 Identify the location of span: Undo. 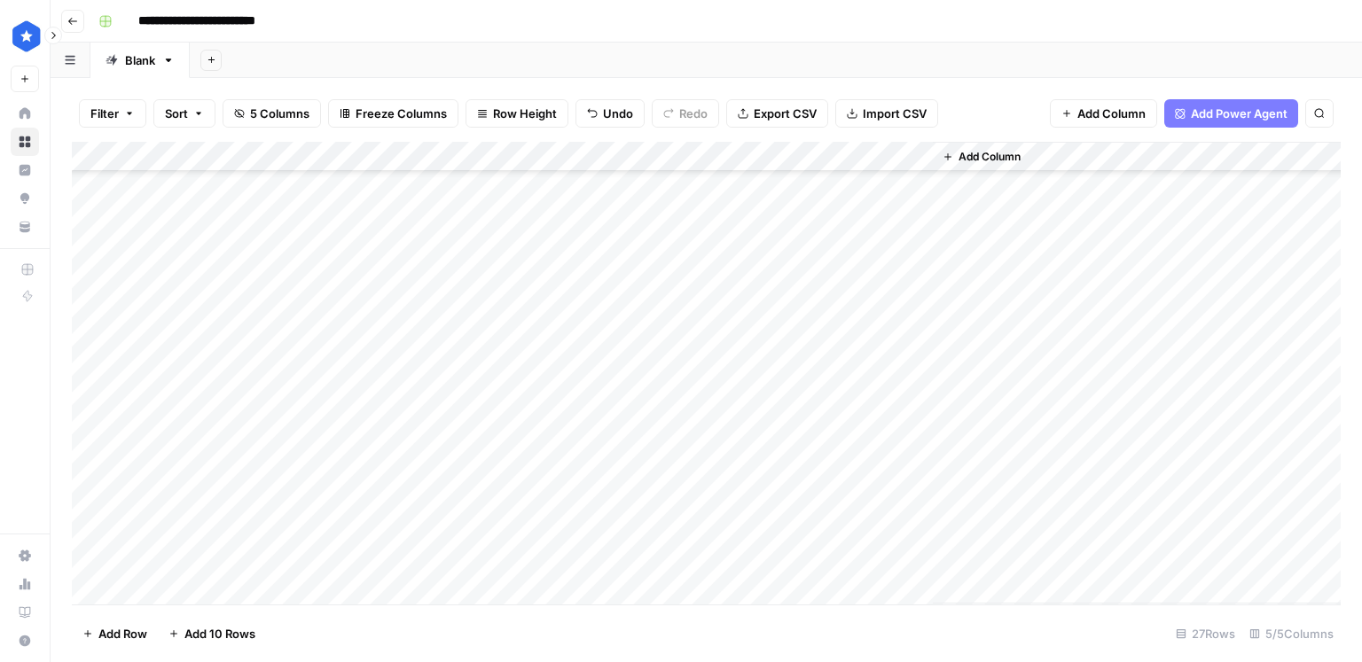
(618, 113).